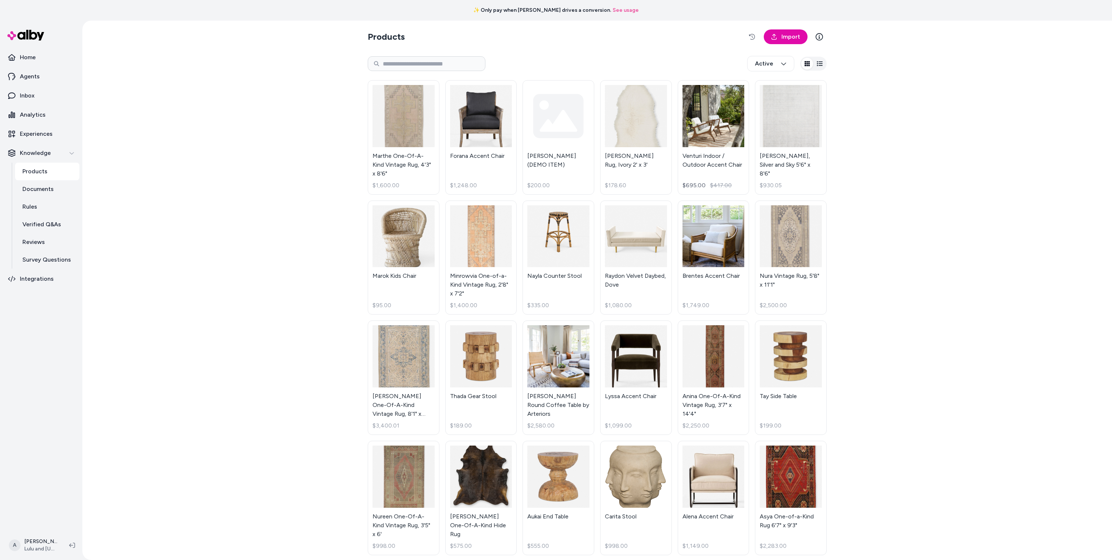  Describe the element at coordinates (41, 115) in the screenshot. I see `a: Analytics` at that location.